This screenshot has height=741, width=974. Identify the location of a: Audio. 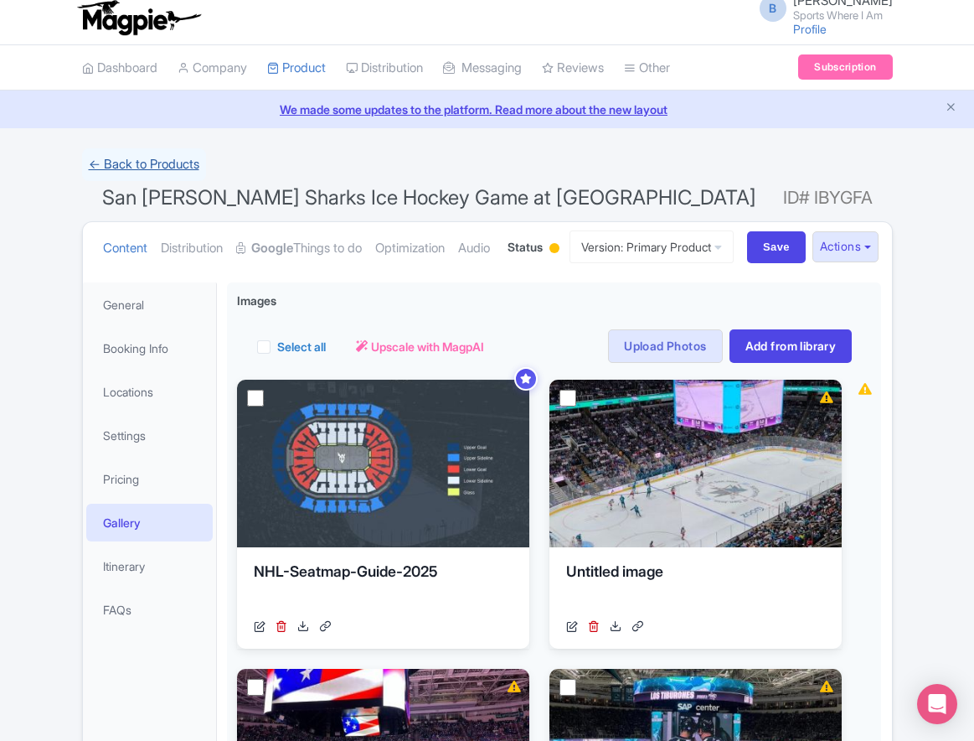
(474, 248).